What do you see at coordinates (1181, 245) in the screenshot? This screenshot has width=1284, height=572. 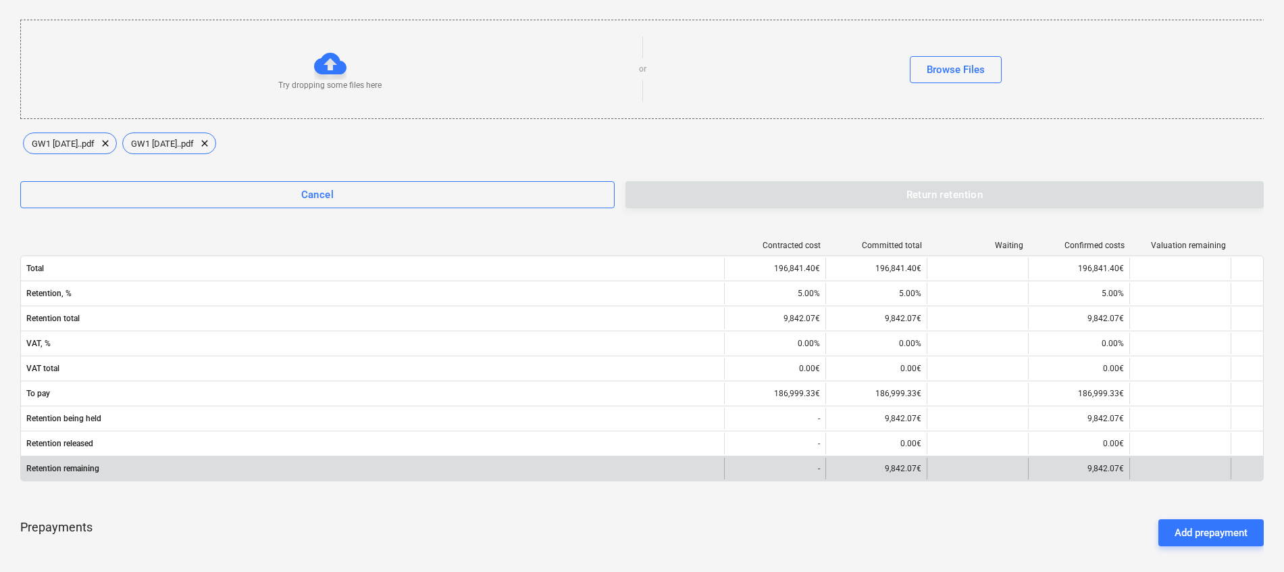 I see `div: Valuation remaining` at bounding box center [1181, 245].